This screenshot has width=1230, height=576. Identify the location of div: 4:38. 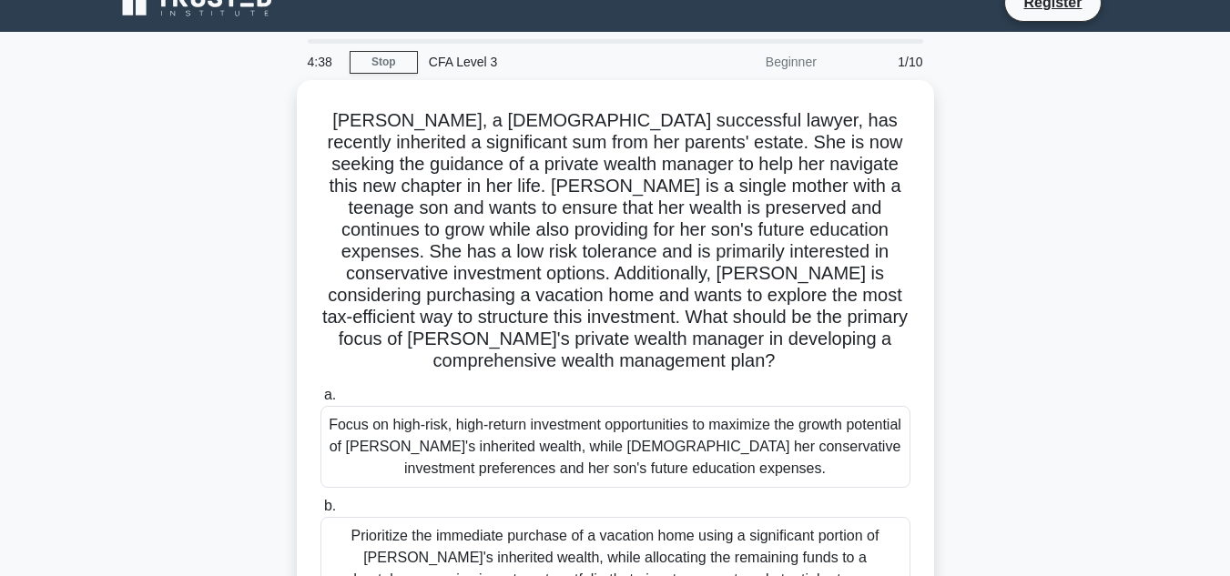
(323, 62).